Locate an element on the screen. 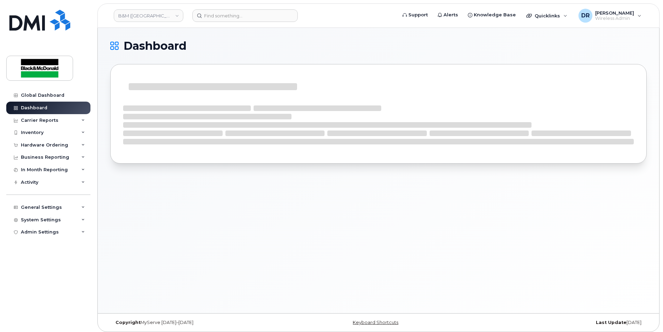 The height and width of the screenshot is (332, 663). a: Keyboard Shortcuts is located at coordinates (375, 322).